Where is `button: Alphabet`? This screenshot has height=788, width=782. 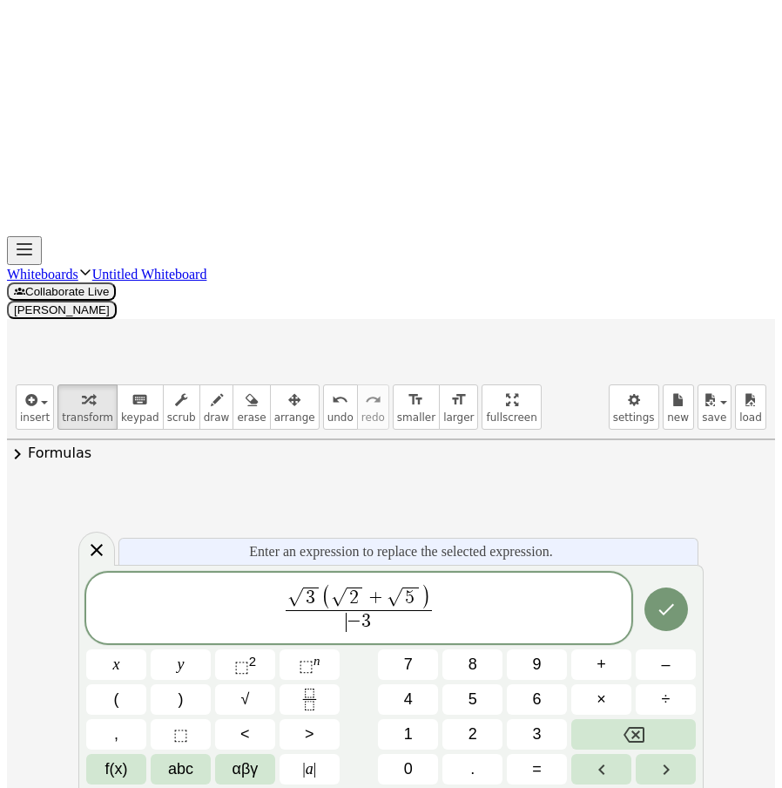
button: Alphabet is located at coordinates (180, 768).